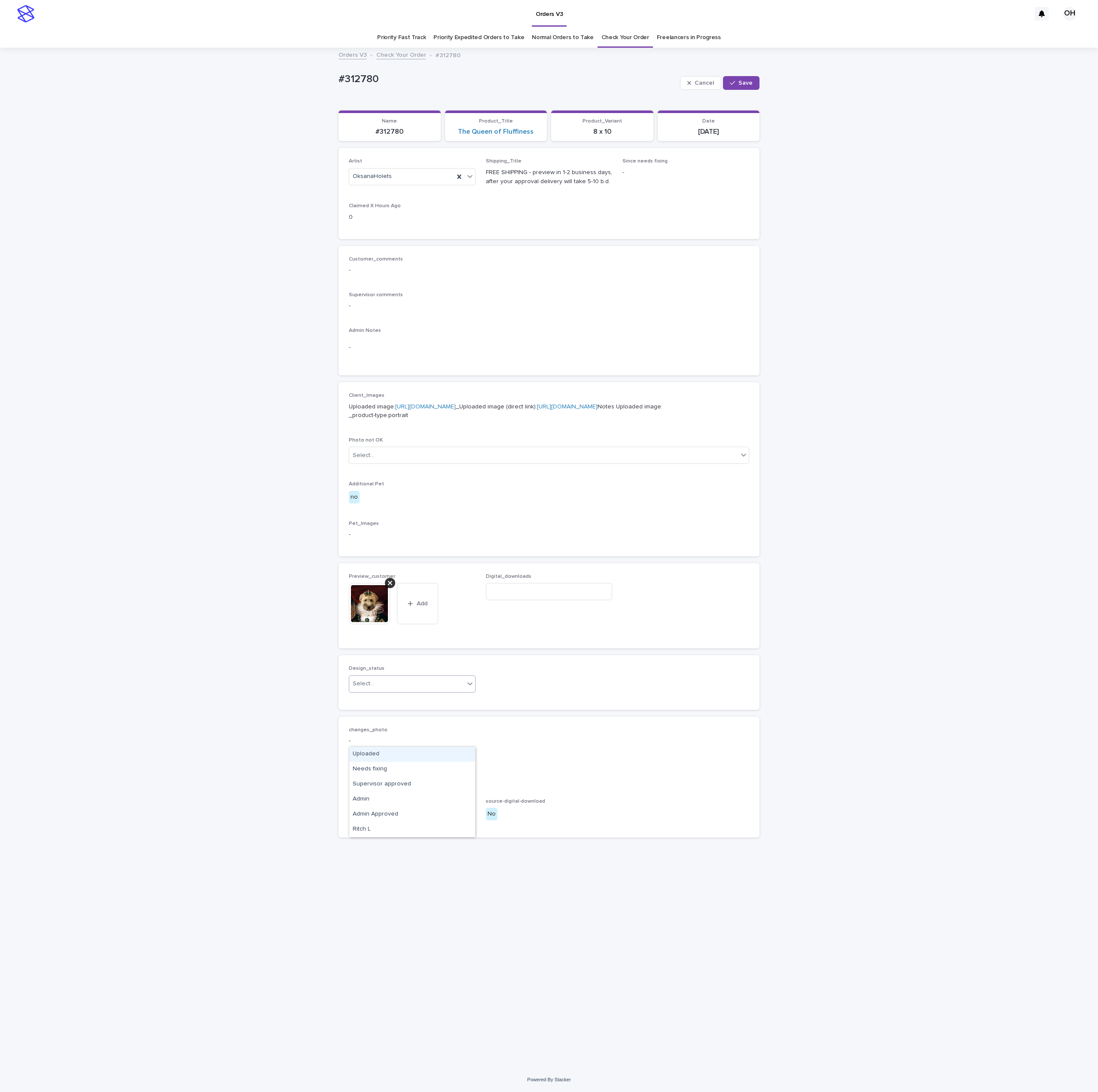 Image resolution: width=1098 pixels, height=1092 pixels. I want to click on a: Powered By Stacker, so click(549, 1079).